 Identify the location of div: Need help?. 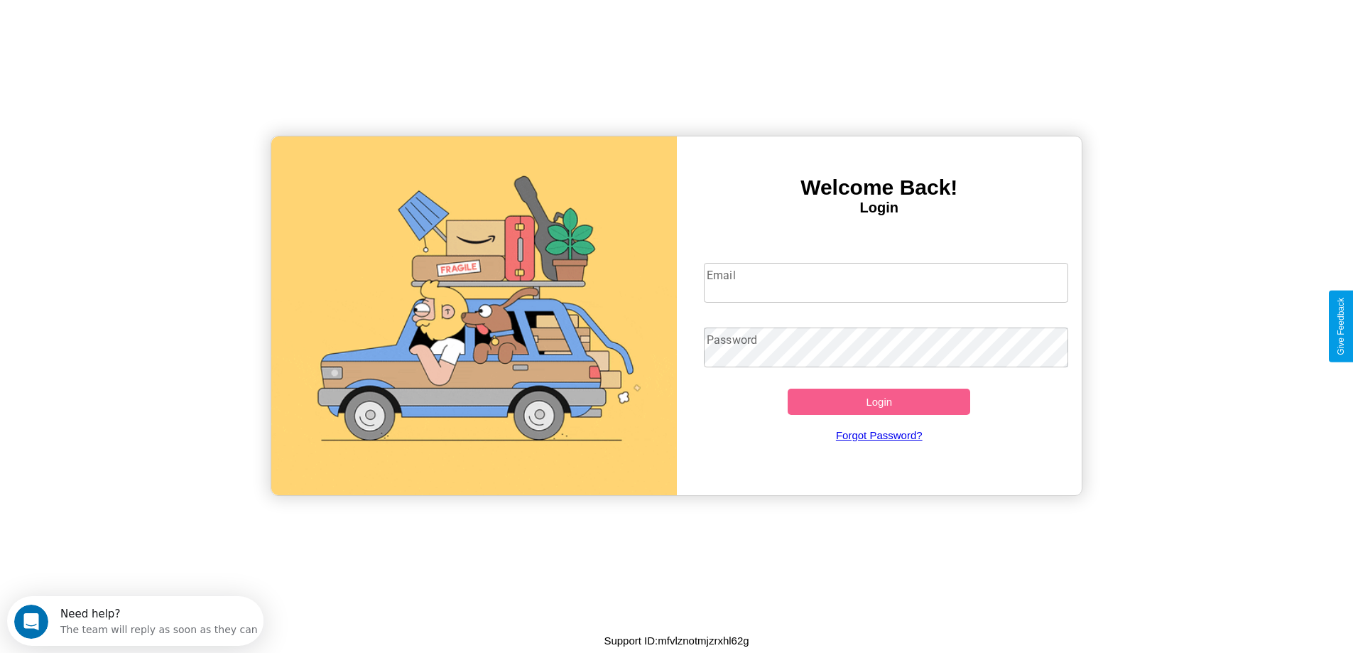
(152, 18).